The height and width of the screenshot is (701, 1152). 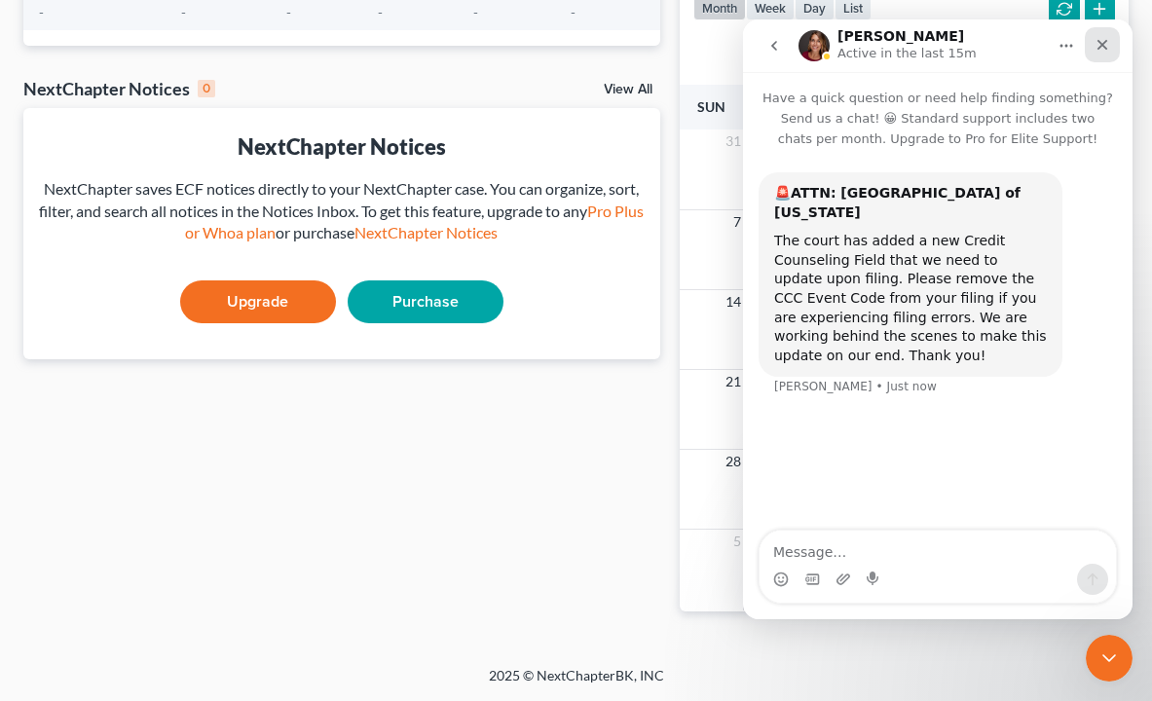 I want to click on span: 31, so click(x=733, y=141).